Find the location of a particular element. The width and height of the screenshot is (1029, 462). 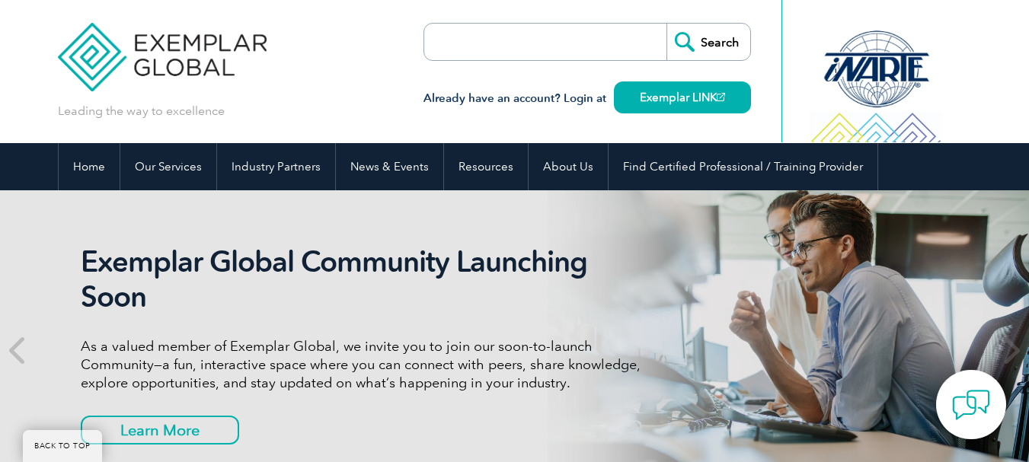

a: Resources is located at coordinates (486, 167).